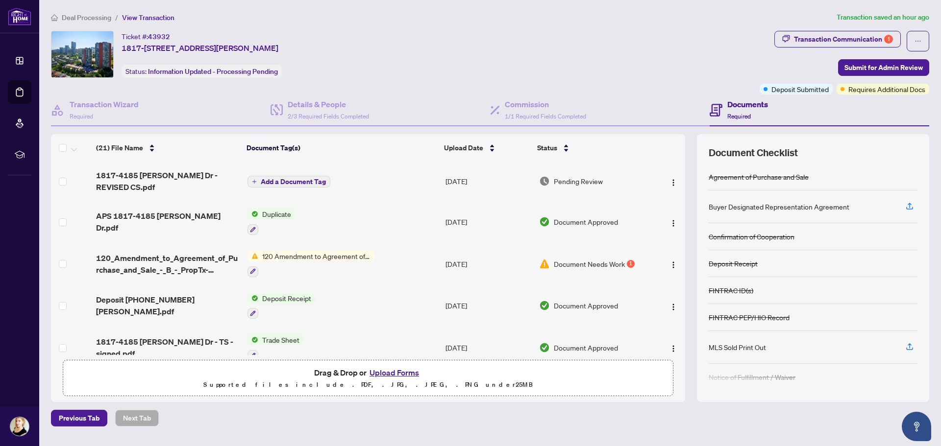 This screenshot has height=446, width=941. What do you see at coordinates (86, 18) in the screenshot?
I see `span: Deal Processing` at bounding box center [86, 18].